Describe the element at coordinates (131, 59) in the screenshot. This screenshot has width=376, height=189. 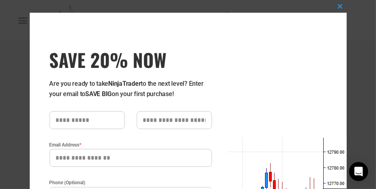
I see `h3: SAVE 20% NOW` at that location.